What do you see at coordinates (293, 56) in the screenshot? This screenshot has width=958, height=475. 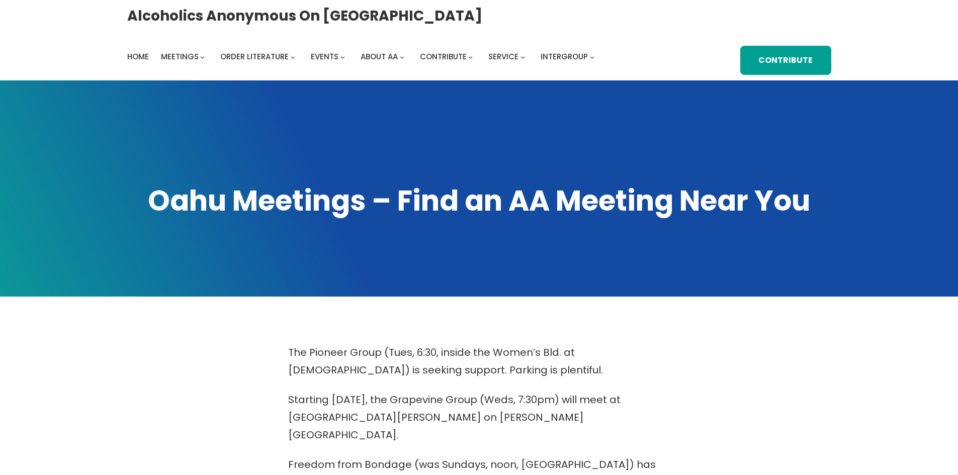 I see `button: Order Literature submenu` at bounding box center [293, 56].